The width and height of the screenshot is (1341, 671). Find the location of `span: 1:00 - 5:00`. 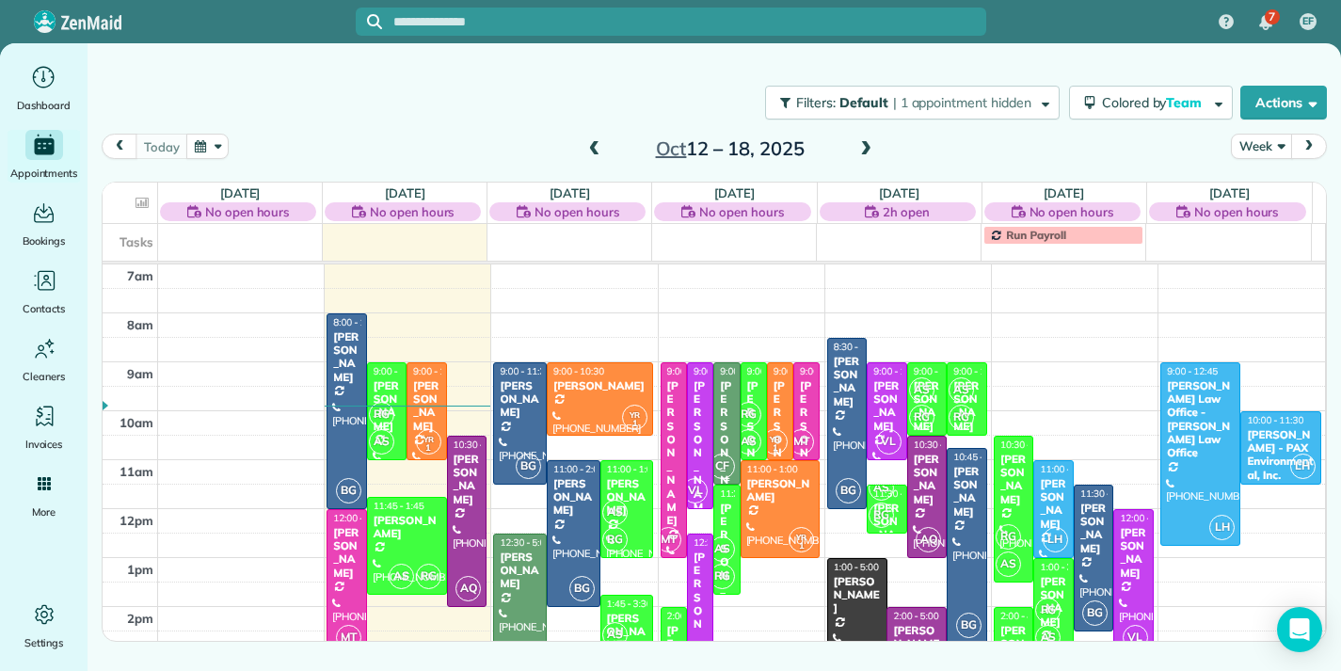

span: 1:00 - 5:00 is located at coordinates (857, 567).